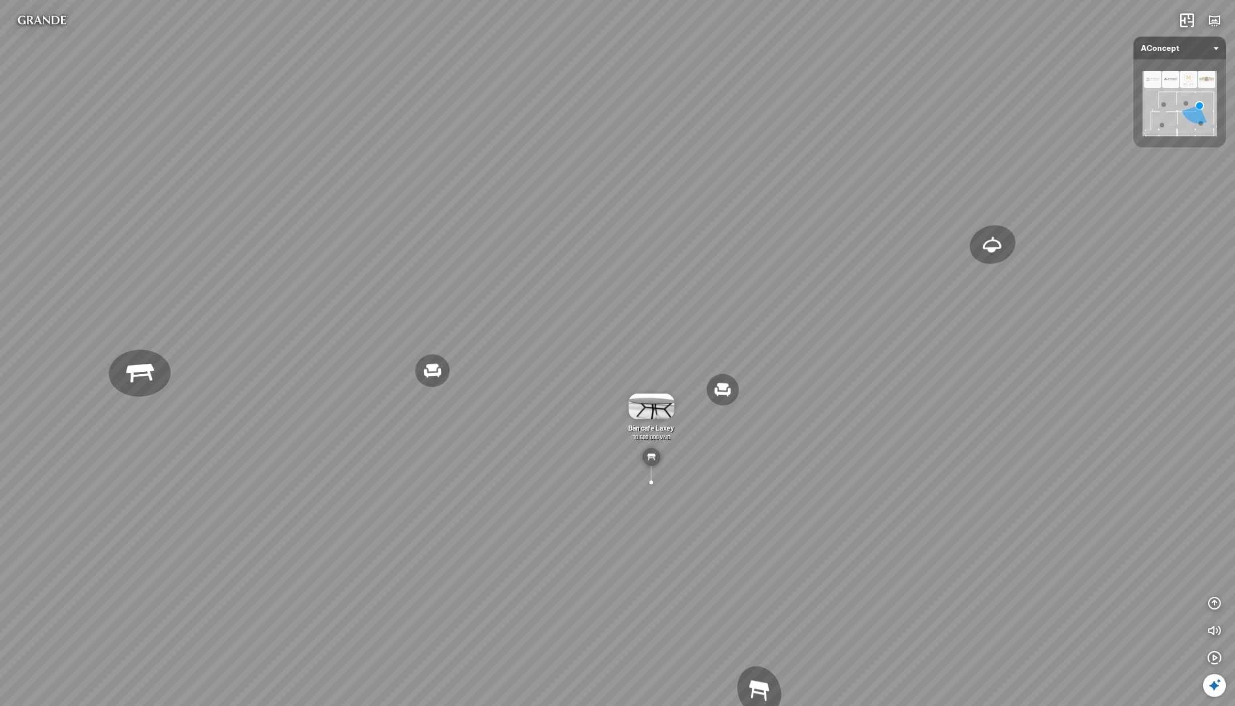 This screenshot has height=706, width=1235. Describe the element at coordinates (651, 406) in the screenshot. I see `img: B_n_cafe_Laxey_4XGWNAEYRY6G.gif` at that location.